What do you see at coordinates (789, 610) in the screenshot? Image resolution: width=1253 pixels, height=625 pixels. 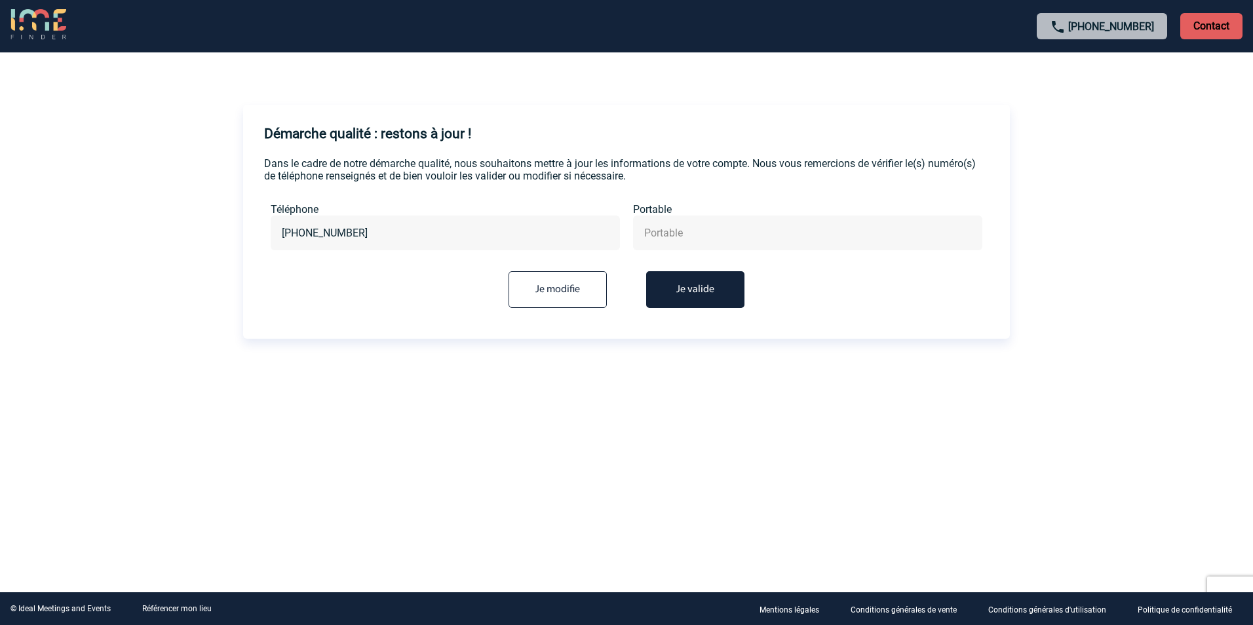 I see `p: Mentions légales` at bounding box center [789, 610].